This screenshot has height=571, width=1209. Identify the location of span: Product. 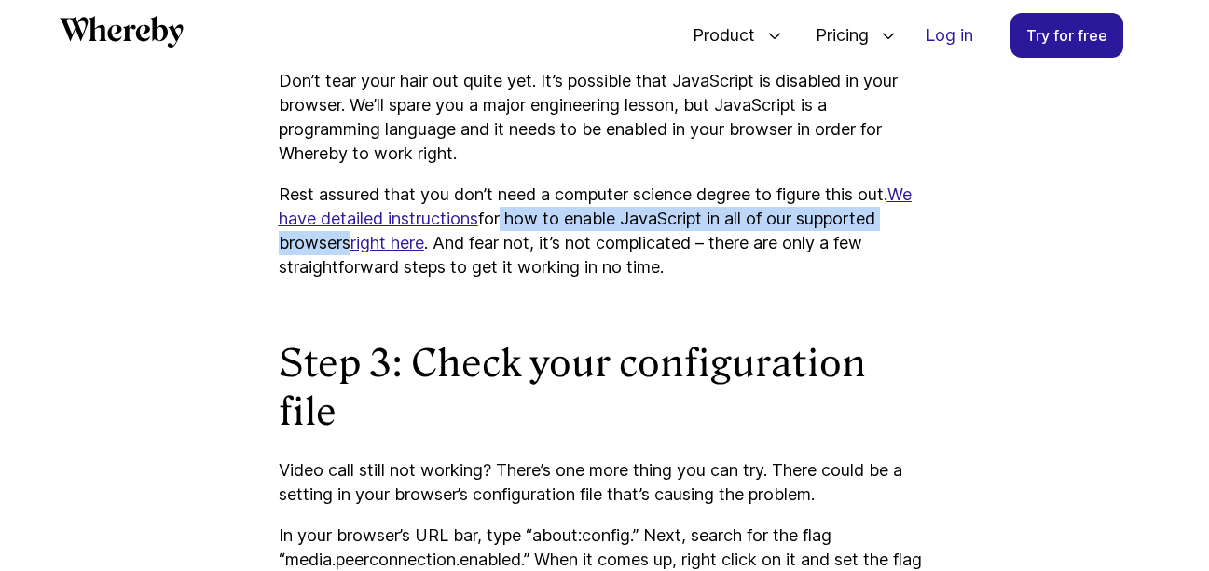
(717, 35).